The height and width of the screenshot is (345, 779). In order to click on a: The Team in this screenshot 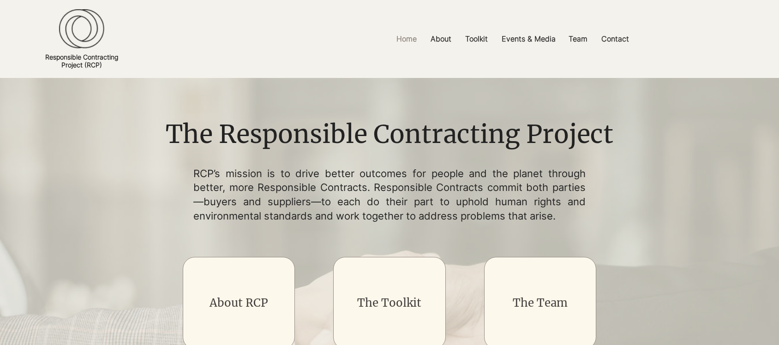, I will do `click(540, 303)`.